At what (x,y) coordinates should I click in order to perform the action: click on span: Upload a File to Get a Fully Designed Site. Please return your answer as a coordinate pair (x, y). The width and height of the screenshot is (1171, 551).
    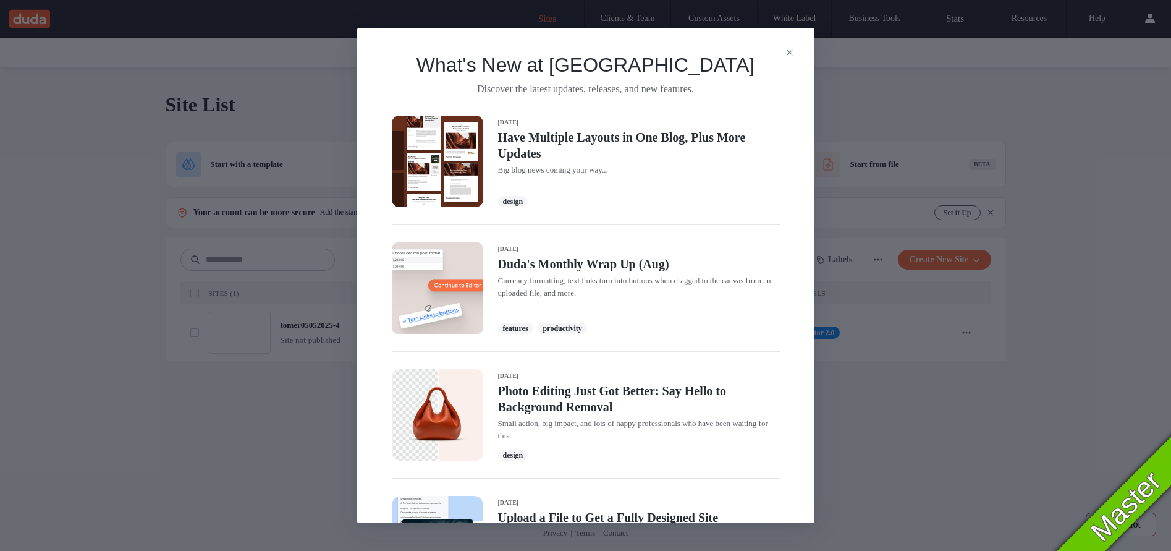
    Looking at the image, I should click on (608, 517).